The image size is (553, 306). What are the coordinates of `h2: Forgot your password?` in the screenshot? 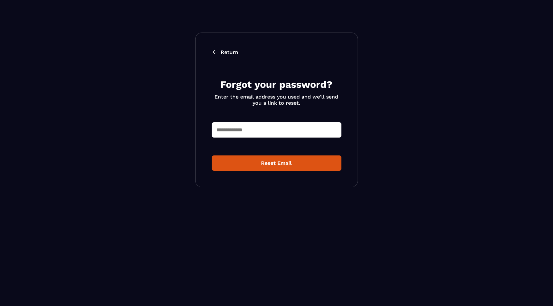 It's located at (277, 85).